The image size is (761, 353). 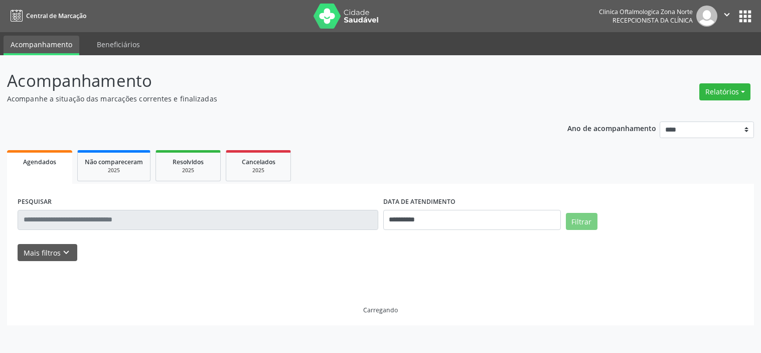 I want to click on span: Não compareceram, so click(x=114, y=162).